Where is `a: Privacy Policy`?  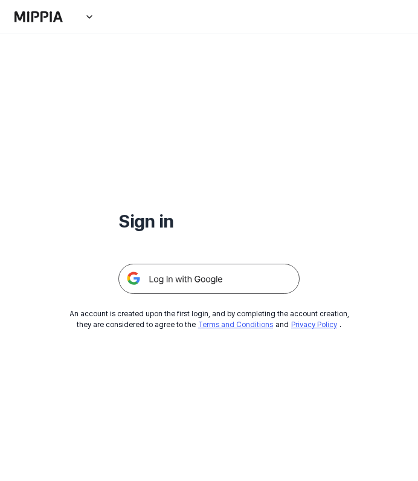 a: Privacy Policy is located at coordinates (314, 325).